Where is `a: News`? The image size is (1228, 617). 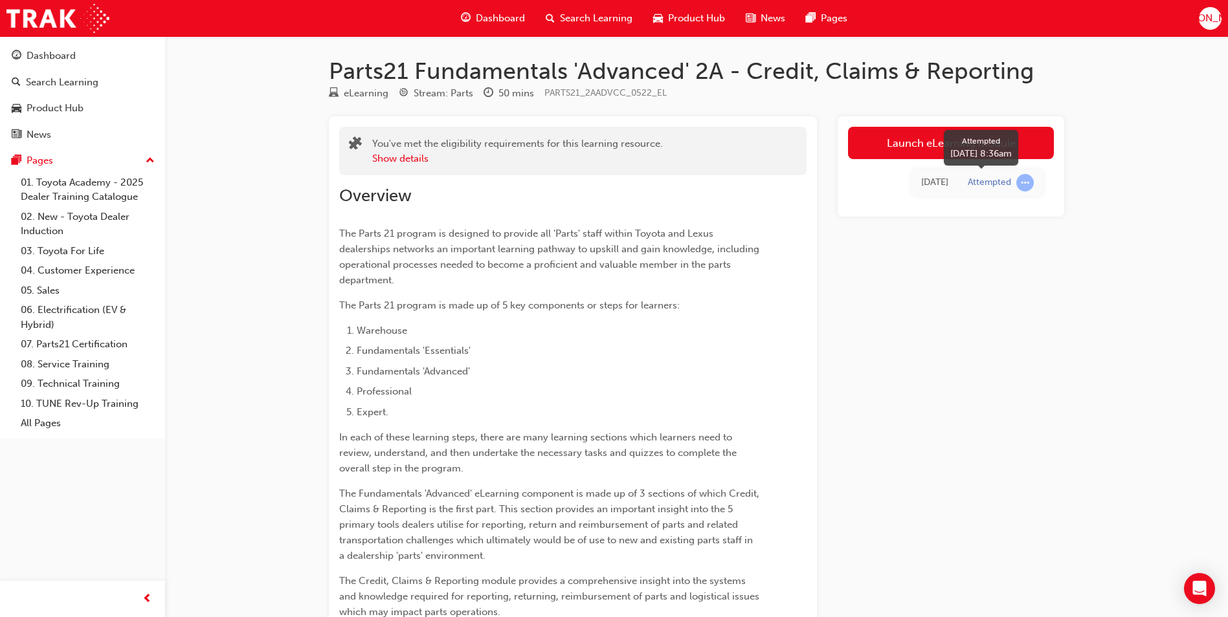
a: News is located at coordinates (82, 135).